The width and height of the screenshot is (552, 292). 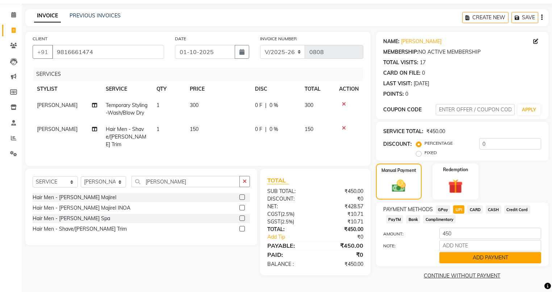 I want to click on span: PayTM, so click(x=395, y=219).